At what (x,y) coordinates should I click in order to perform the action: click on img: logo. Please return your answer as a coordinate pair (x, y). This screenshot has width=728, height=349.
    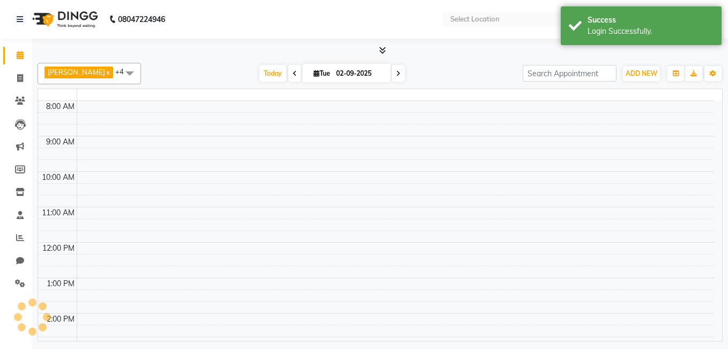
    Looking at the image, I should click on (64, 19).